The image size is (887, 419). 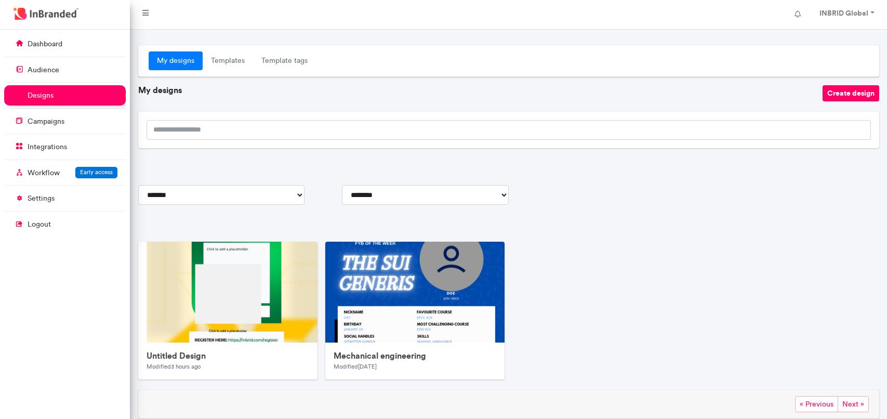 What do you see at coordinates (65, 70) in the screenshot?
I see `a: audience` at bounding box center [65, 70].